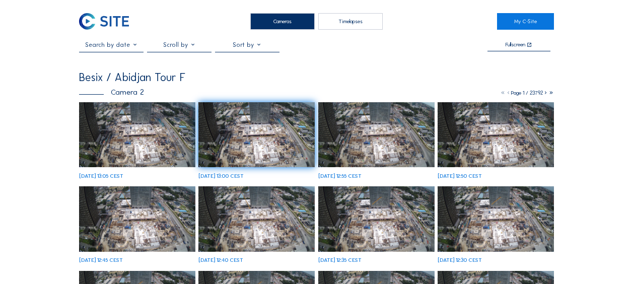  What do you see at coordinates (283, 21) in the screenshot?
I see `div: Cameras` at bounding box center [283, 21].